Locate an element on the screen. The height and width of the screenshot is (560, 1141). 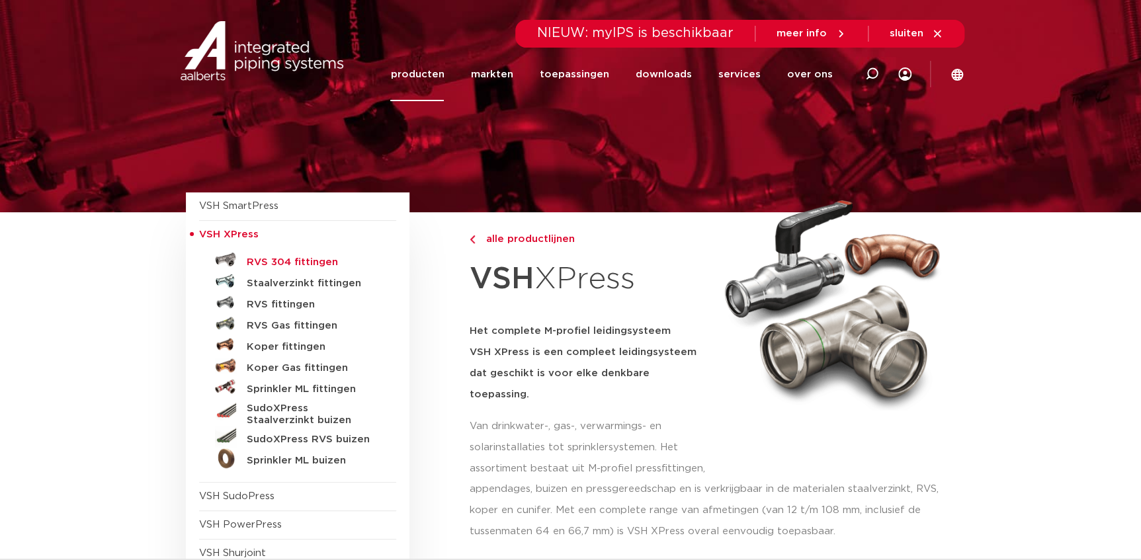
a: alle productlijnen is located at coordinates (589, 239).